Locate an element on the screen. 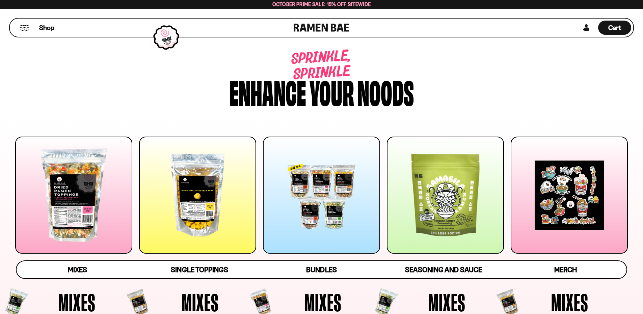 The height and width of the screenshot is (314, 643). a: Seasoning and Sauce is located at coordinates (443, 270).